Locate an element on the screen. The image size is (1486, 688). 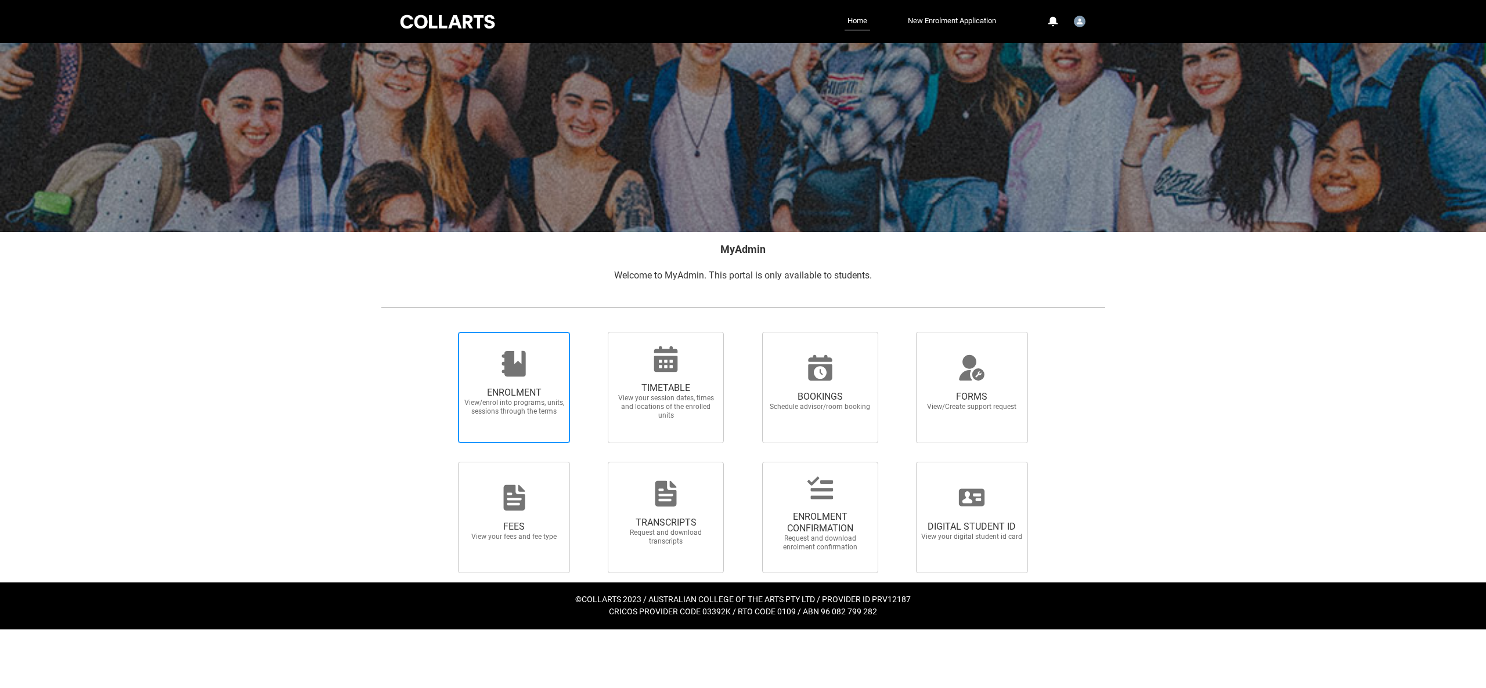
span: ENROLMENT CONFIRMATION is located at coordinates (820, 523).